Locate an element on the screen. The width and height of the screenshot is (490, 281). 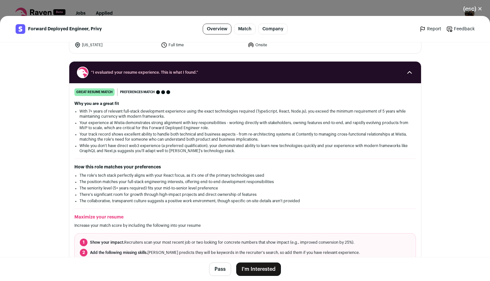
span: “I evaluated your resume experience. This is what I found.” is located at coordinates (245, 72).